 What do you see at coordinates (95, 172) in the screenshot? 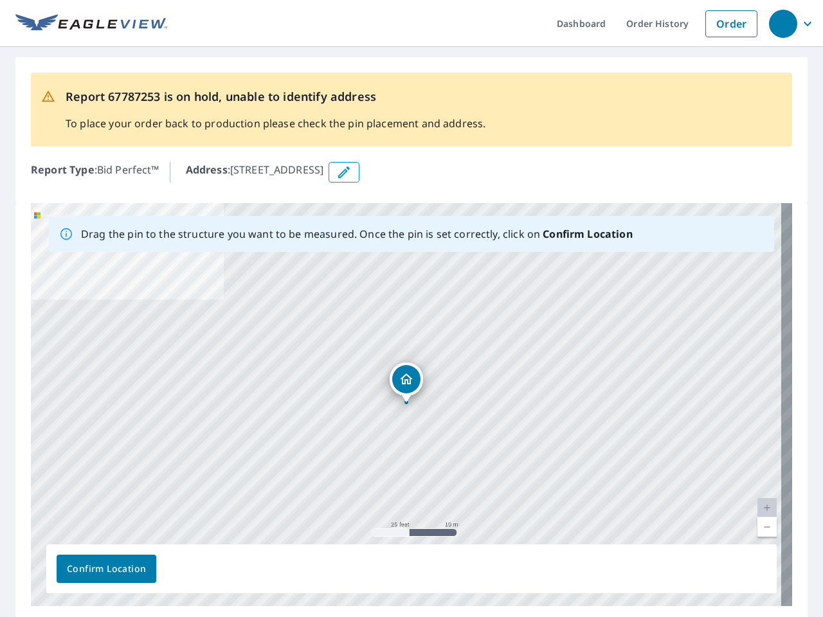
I see `p: : Bid Perfect™` at bounding box center [95, 172].